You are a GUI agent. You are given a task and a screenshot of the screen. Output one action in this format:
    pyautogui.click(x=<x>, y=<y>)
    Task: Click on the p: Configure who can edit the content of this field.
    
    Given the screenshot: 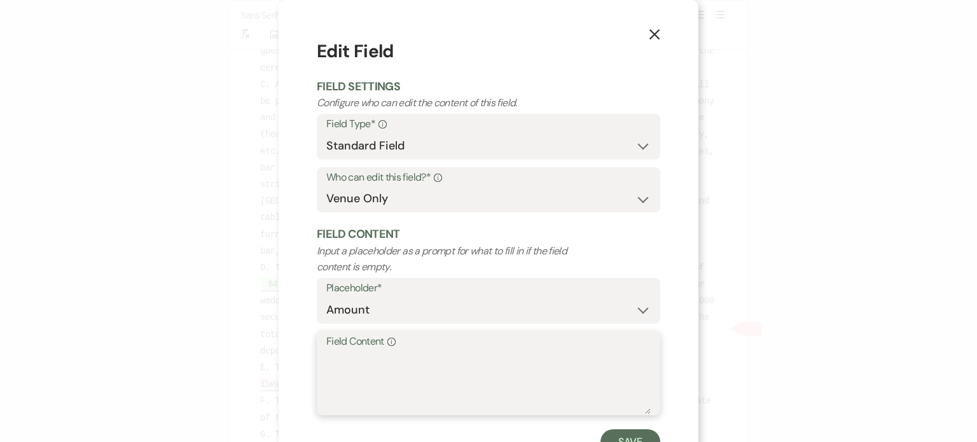 What is the action you would take?
    pyautogui.click(x=454, y=103)
    